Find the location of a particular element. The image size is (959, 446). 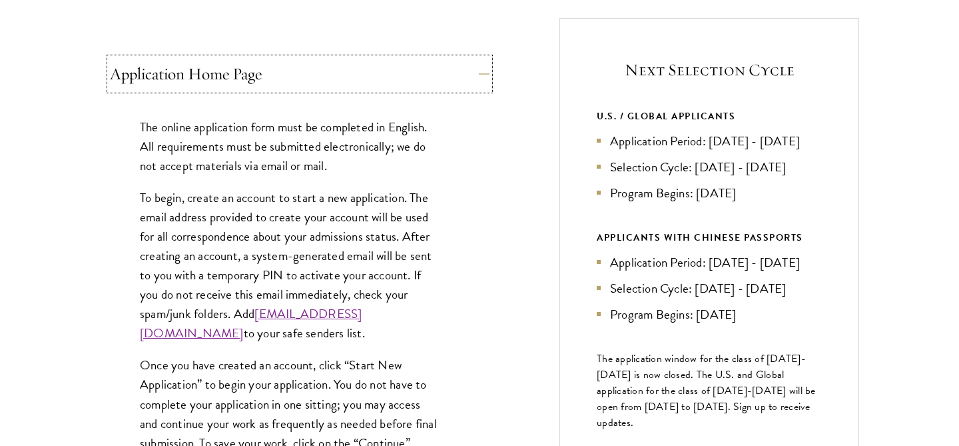

p: To begin, create an account to start a new application. The email address provided to create your... is located at coordinates (290, 265).